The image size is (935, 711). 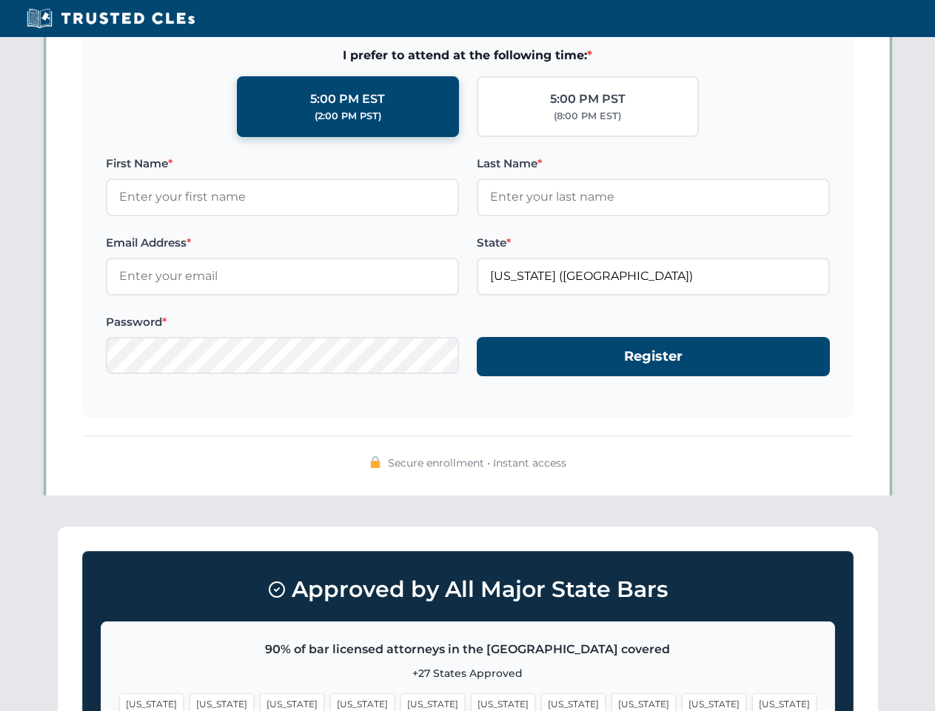 What do you see at coordinates (282, 197) in the screenshot?
I see `input: Enter your first name` at bounding box center [282, 197].